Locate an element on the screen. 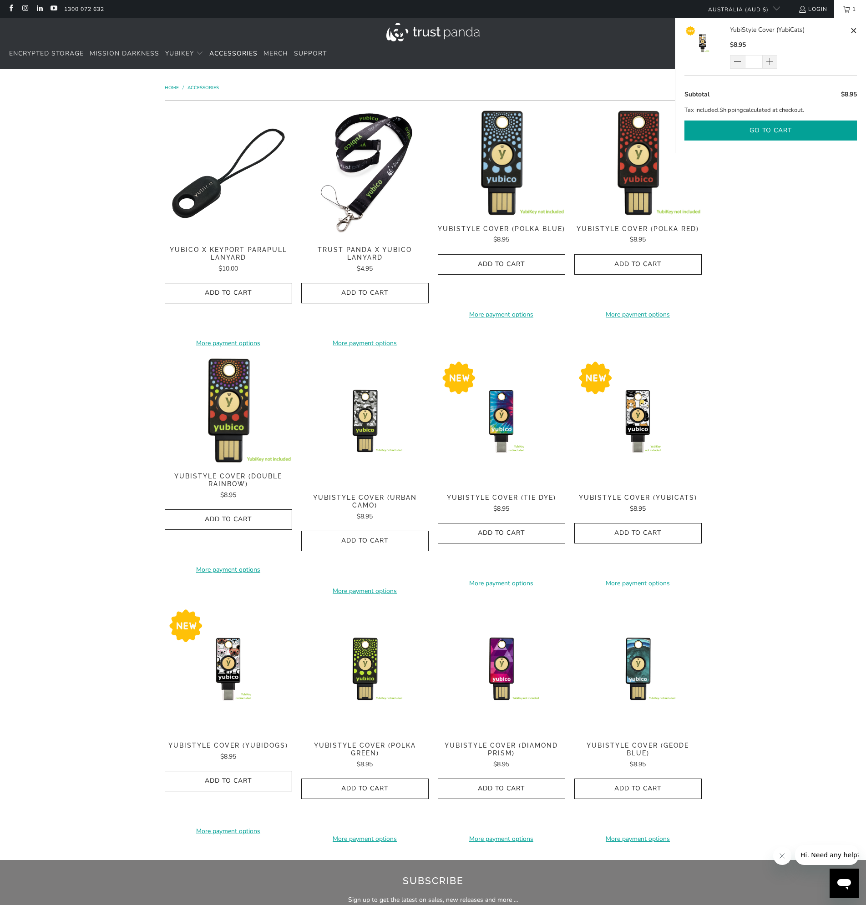 This screenshot has height=905, width=866. a: Home is located at coordinates (172, 88).